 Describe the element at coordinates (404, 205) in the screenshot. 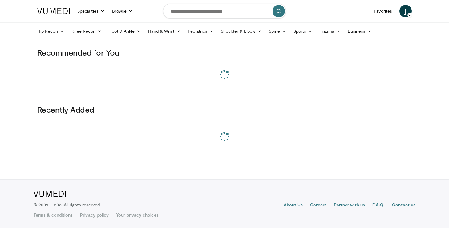

I see `a: Contact us` at that location.